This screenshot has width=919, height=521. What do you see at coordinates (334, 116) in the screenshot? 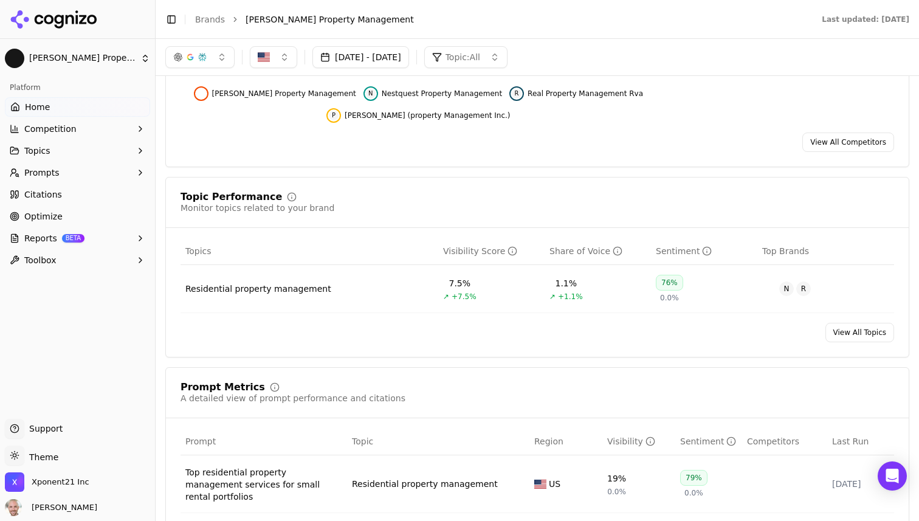
I see `span: P` at bounding box center [334, 116].